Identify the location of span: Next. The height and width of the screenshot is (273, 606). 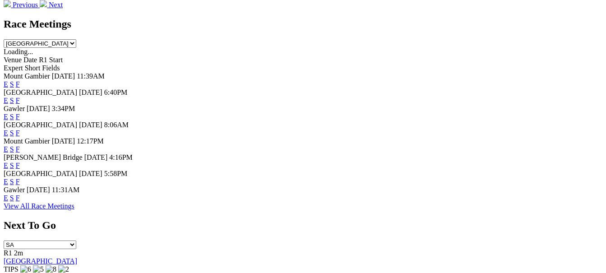
(55, 5).